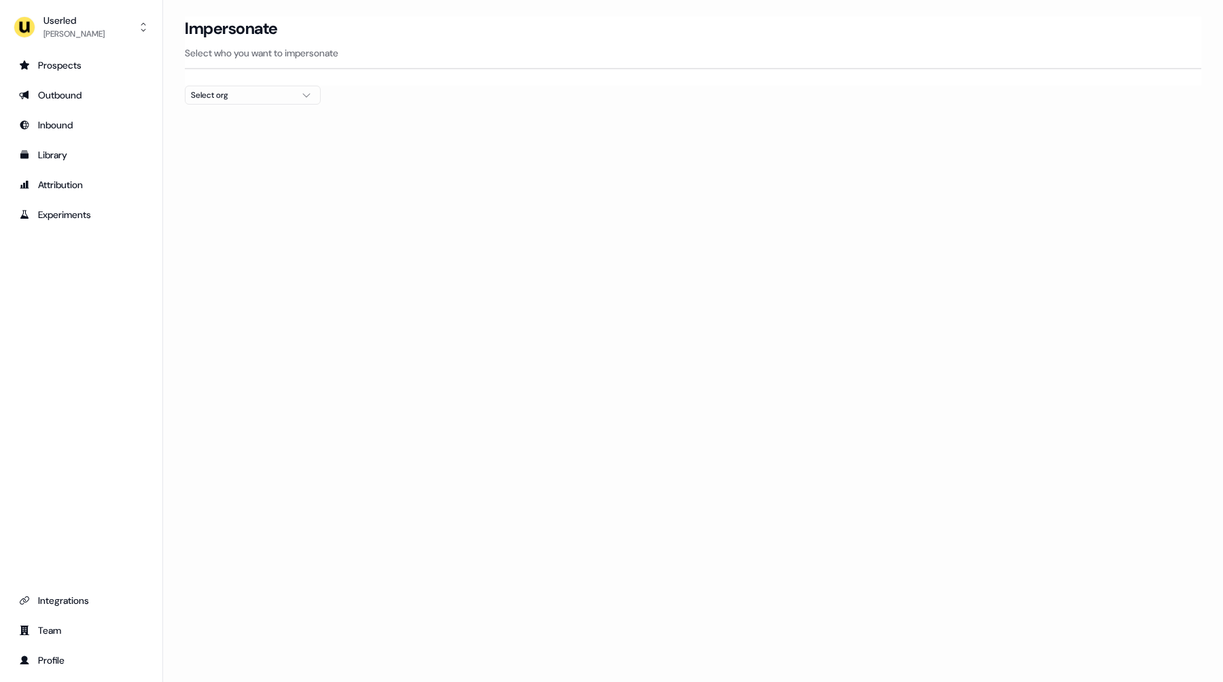 The height and width of the screenshot is (682, 1223). Describe the element at coordinates (81, 661) in the screenshot. I see `div: Profile` at that location.